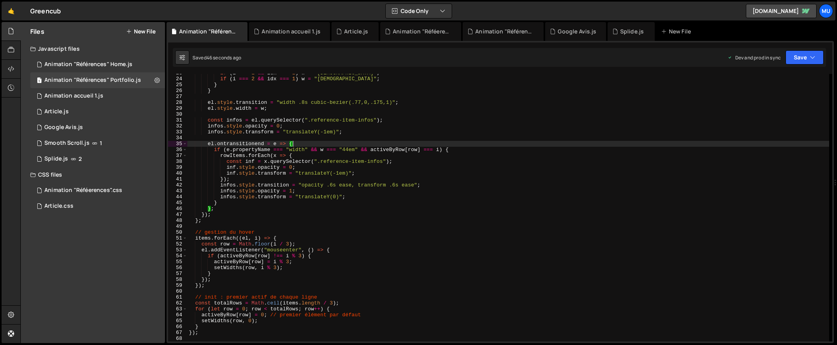 Image resolution: width=837 pixels, height=345 pixels. What do you see at coordinates (93, 174) in the screenshot?
I see `div: CSS files` at bounding box center [93, 174].